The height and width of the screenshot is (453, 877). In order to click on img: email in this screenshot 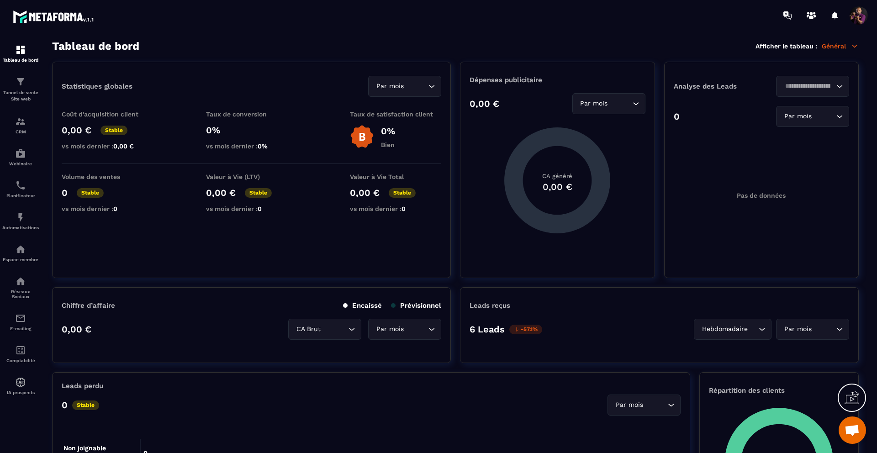, I will do `click(21, 318)`.